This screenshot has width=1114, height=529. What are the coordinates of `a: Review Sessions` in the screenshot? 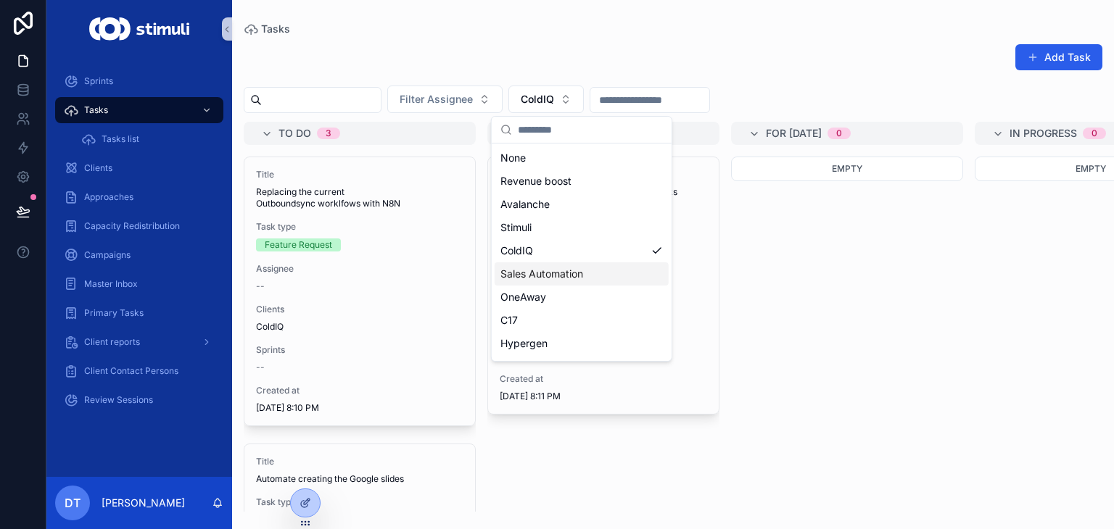 It's located at (139, 400).